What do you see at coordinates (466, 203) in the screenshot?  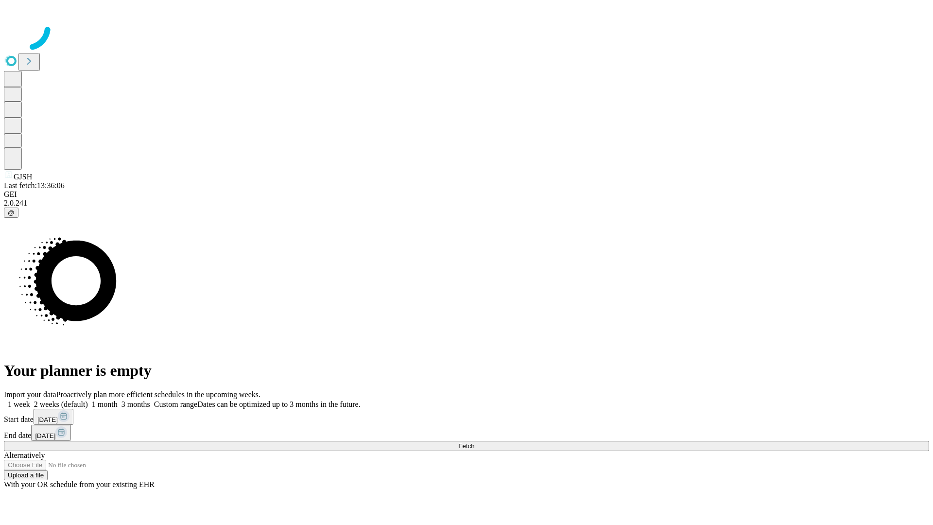 I see `div: 2.0.241` at bounding box center [466, 203].